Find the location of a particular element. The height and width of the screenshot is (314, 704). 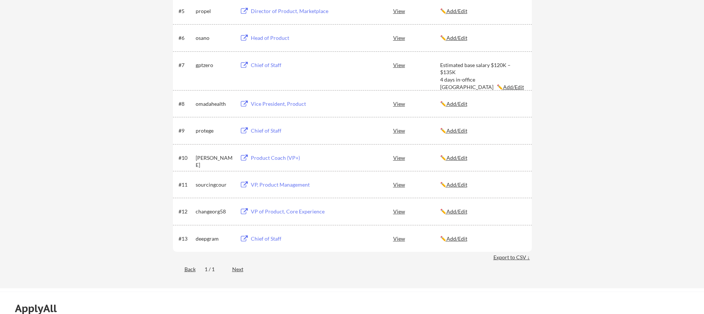

div: #13 is located at coordinates (186, 239).